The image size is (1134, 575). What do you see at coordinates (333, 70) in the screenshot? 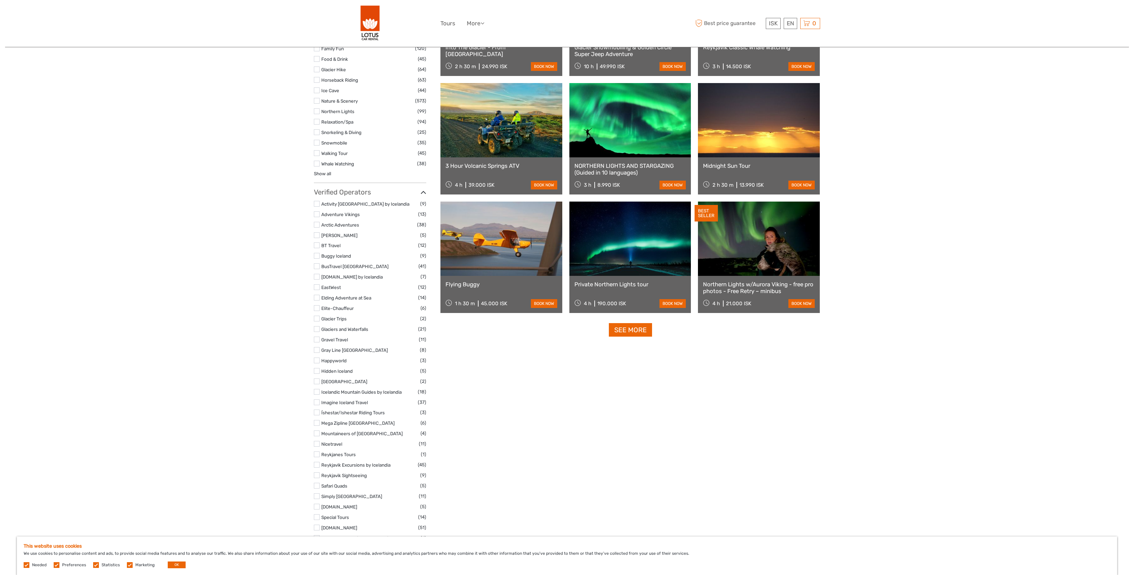
I see `a: Glacier Hike` at bounding box center [333, 70].